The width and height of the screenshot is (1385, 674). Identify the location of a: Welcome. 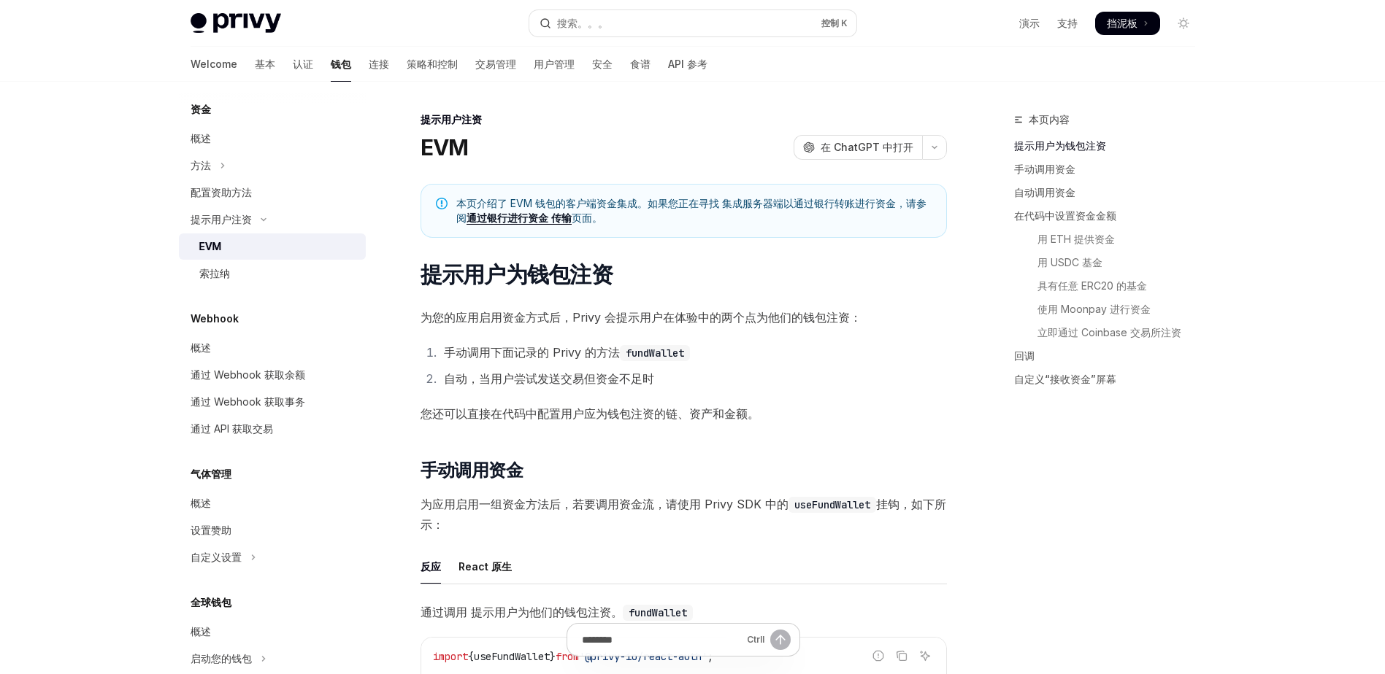
(214, 64).